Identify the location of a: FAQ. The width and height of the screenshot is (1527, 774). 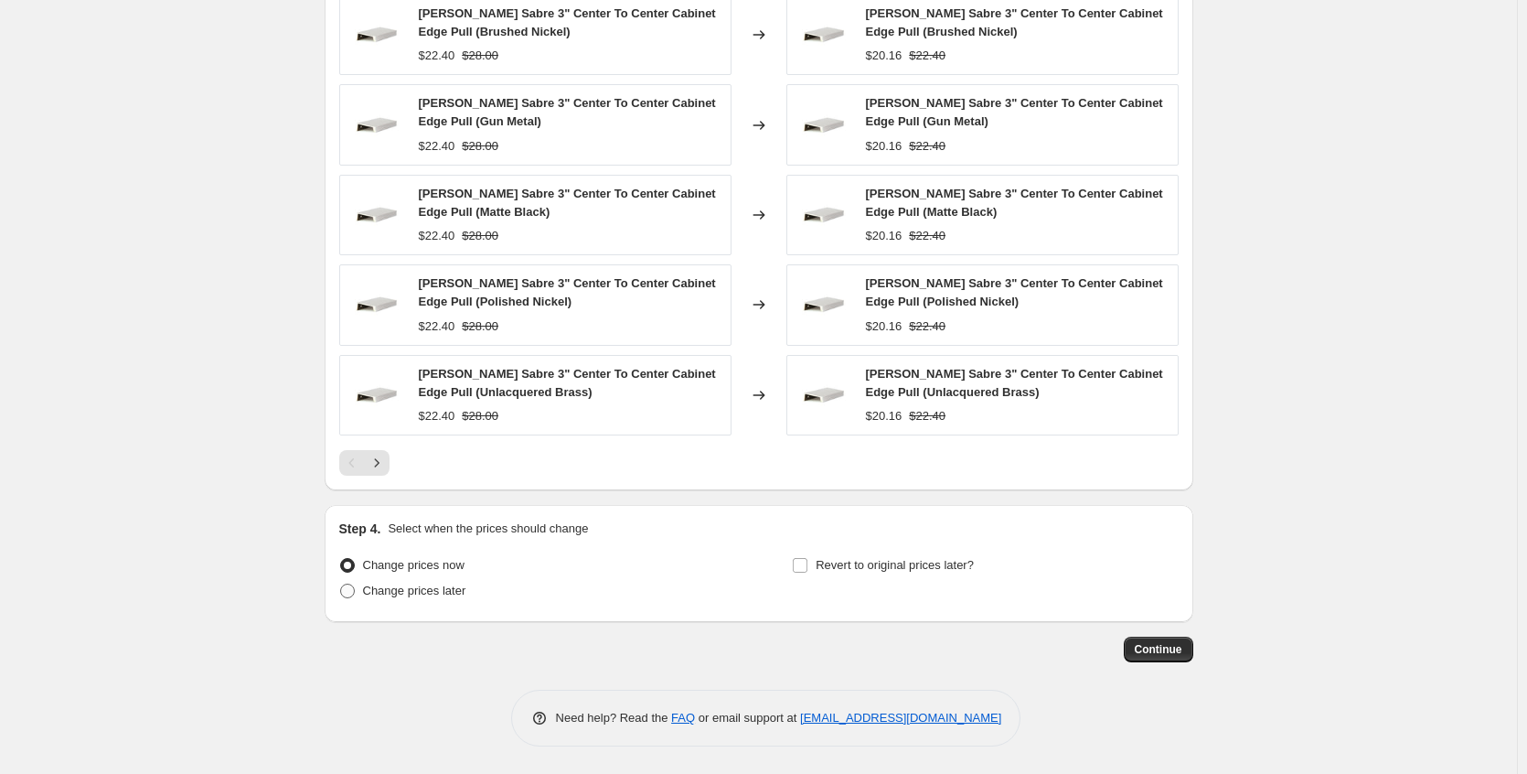
(683, 717).